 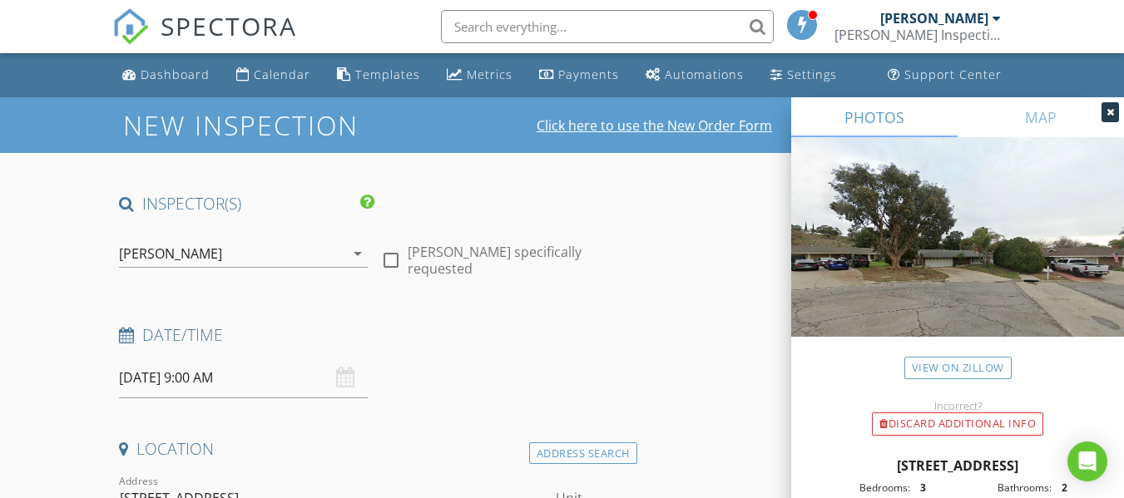 What do you see at coordinates (944, 75) in the screenshot?
I see `a: Support Center` at bounding box center [944, 75].